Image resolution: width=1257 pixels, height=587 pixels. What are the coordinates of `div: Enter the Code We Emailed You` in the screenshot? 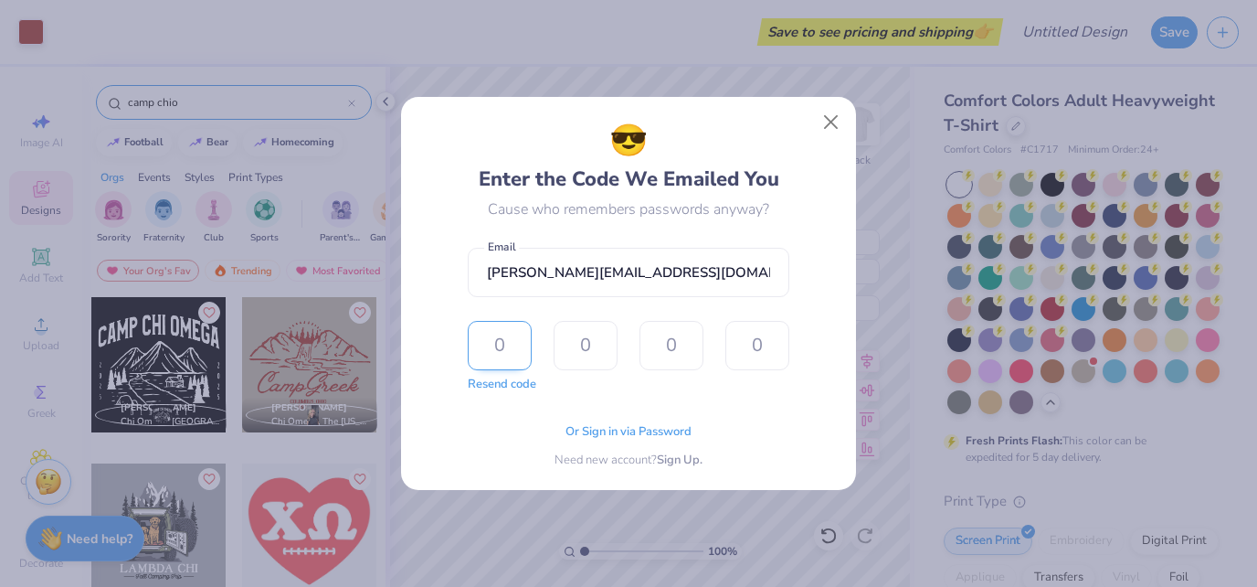 It's located at (629, 156).